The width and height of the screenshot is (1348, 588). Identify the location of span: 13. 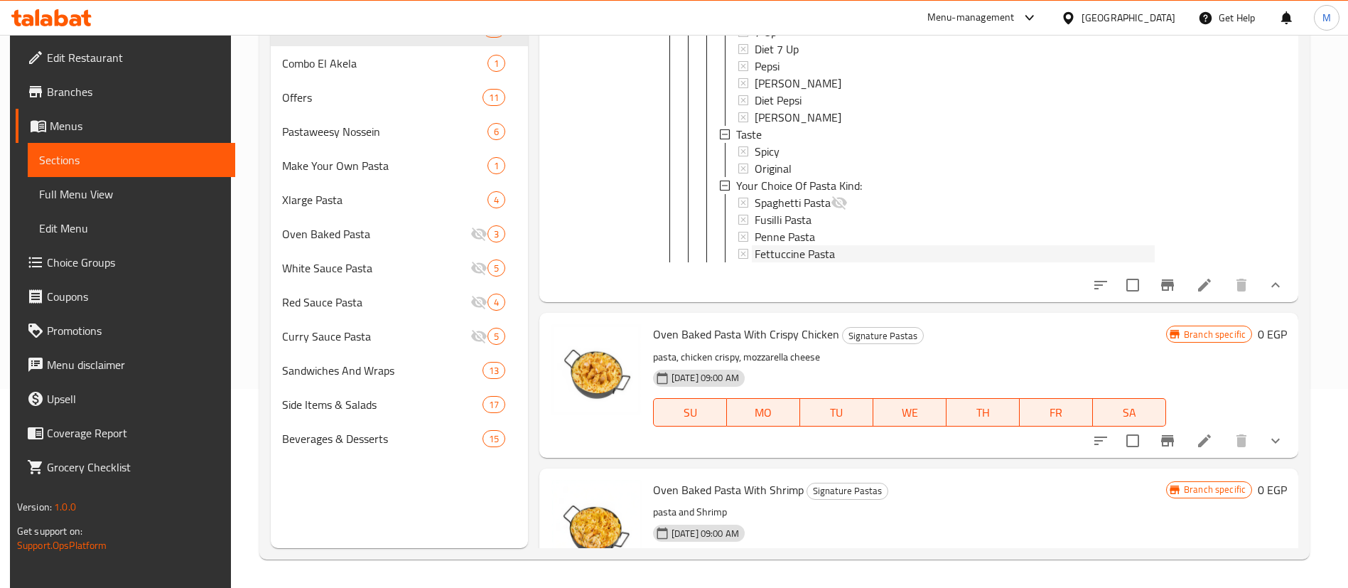
(494, 370).